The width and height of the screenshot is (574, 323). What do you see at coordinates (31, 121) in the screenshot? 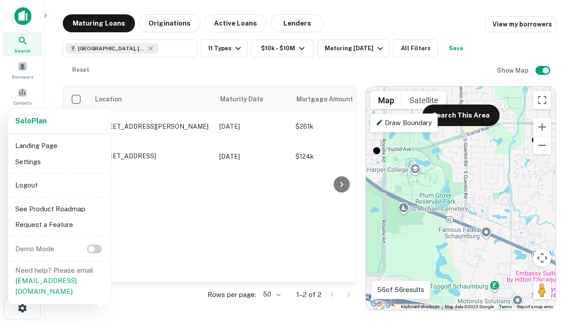
I see `strong: Solo Plan` at bounding box center [31, 121].